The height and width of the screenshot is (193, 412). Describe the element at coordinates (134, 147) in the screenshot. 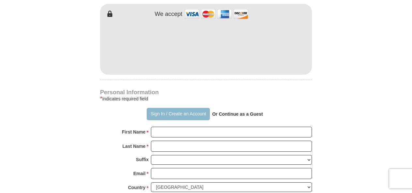

I see `strong: Last Name` at that location.